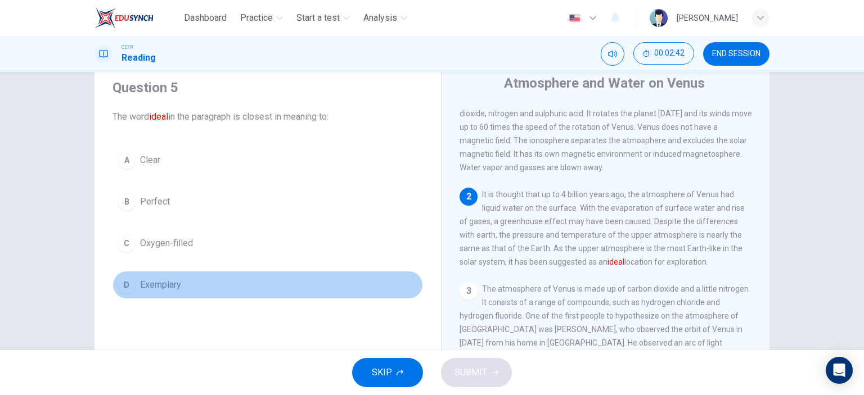 This screenshot has height=395, width=864. I want to click on div: 3, so click(469, 291).